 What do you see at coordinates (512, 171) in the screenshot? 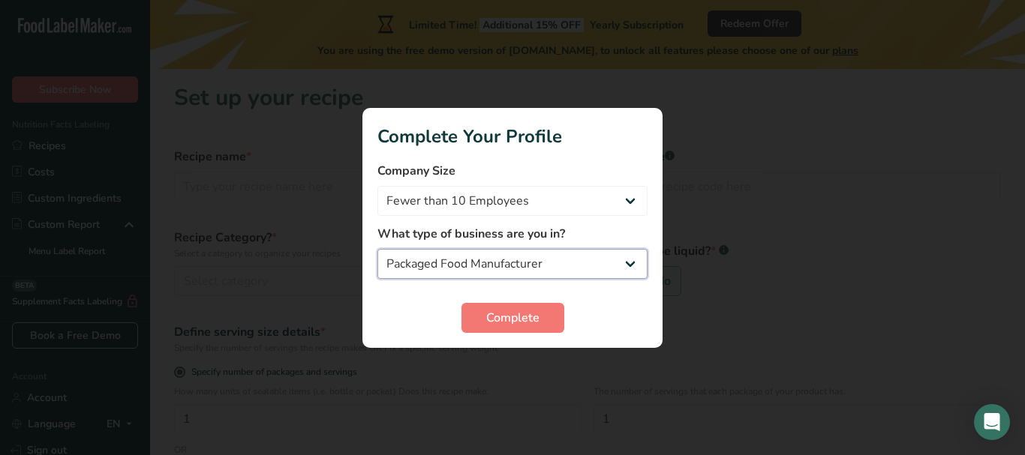
I see `label: Company Size` at bounding box center [512, 171].